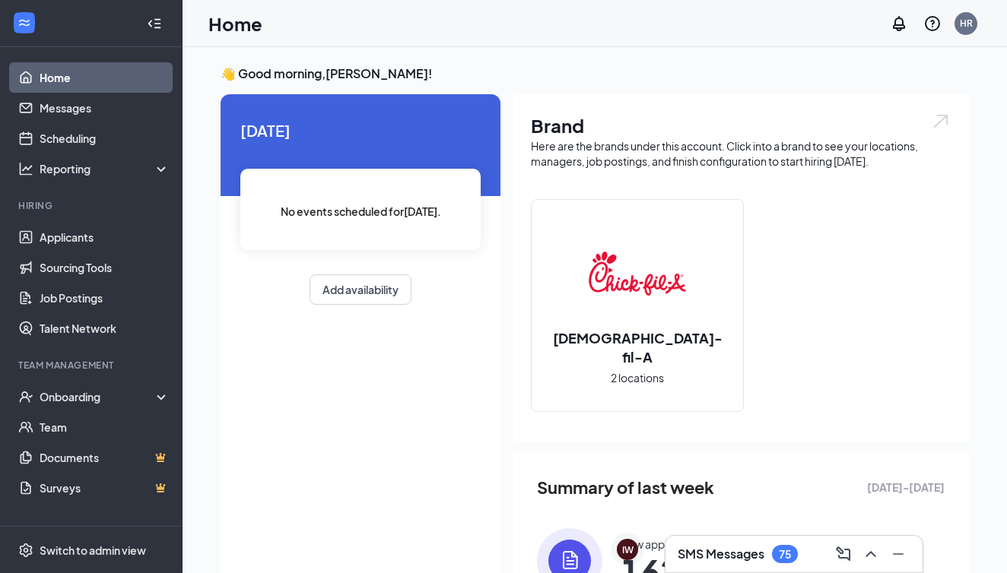  What do you see at coordinates (104, 427) in the screenshot?
I see `a: Team` at bounding box center [104, 427].